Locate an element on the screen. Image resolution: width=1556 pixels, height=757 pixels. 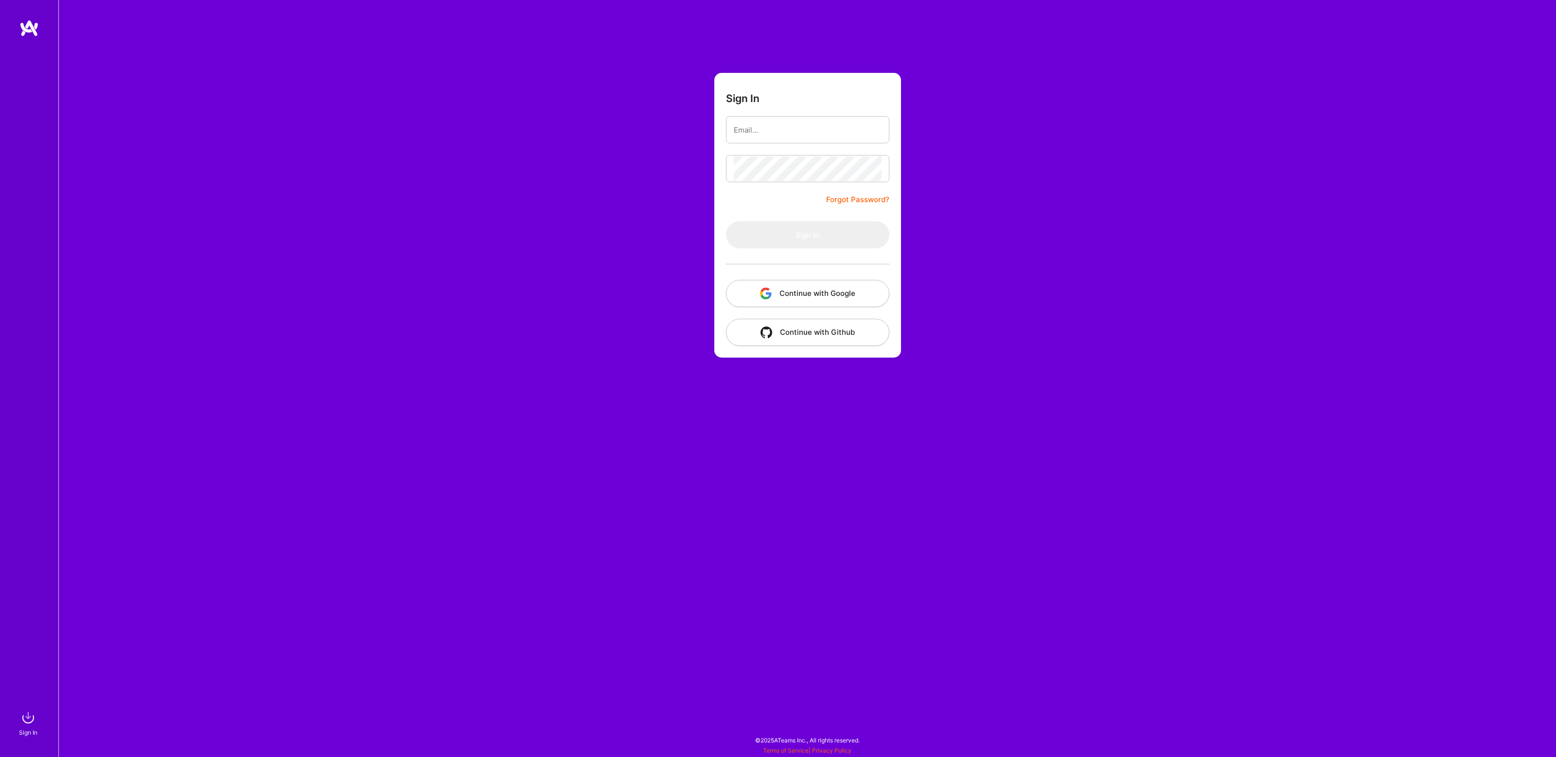
input: Email... is located at coordinates (807, 130).